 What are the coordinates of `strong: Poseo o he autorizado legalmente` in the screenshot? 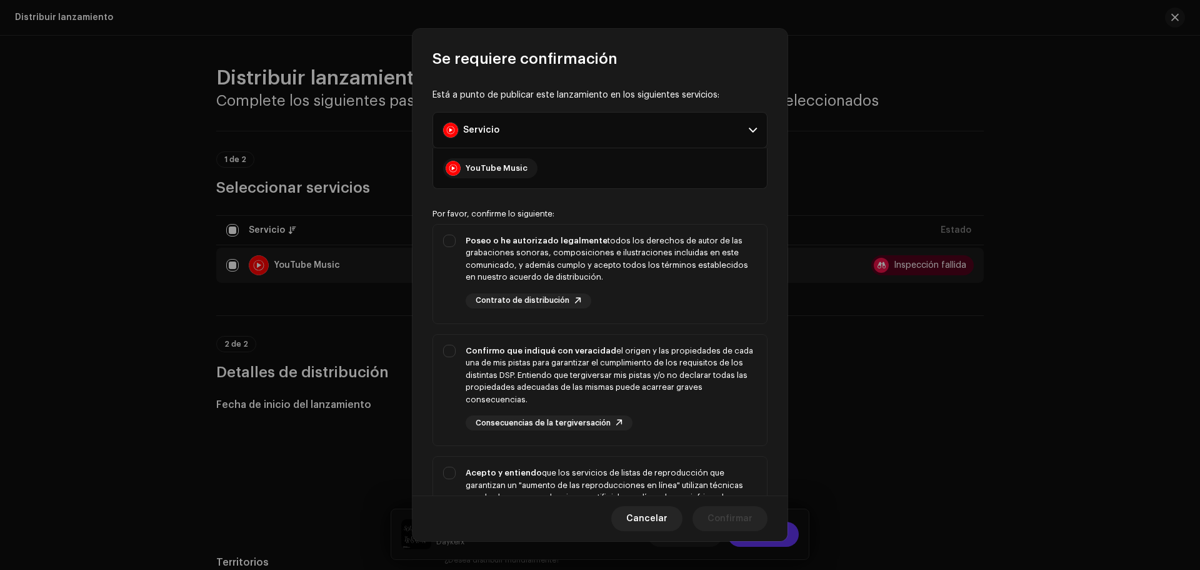 It's located at (536, 240).